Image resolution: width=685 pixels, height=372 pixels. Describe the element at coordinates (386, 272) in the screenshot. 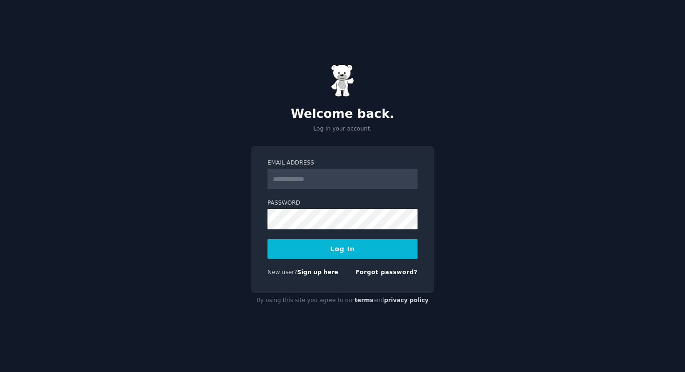

I see `a: Forgot password?` at that location.